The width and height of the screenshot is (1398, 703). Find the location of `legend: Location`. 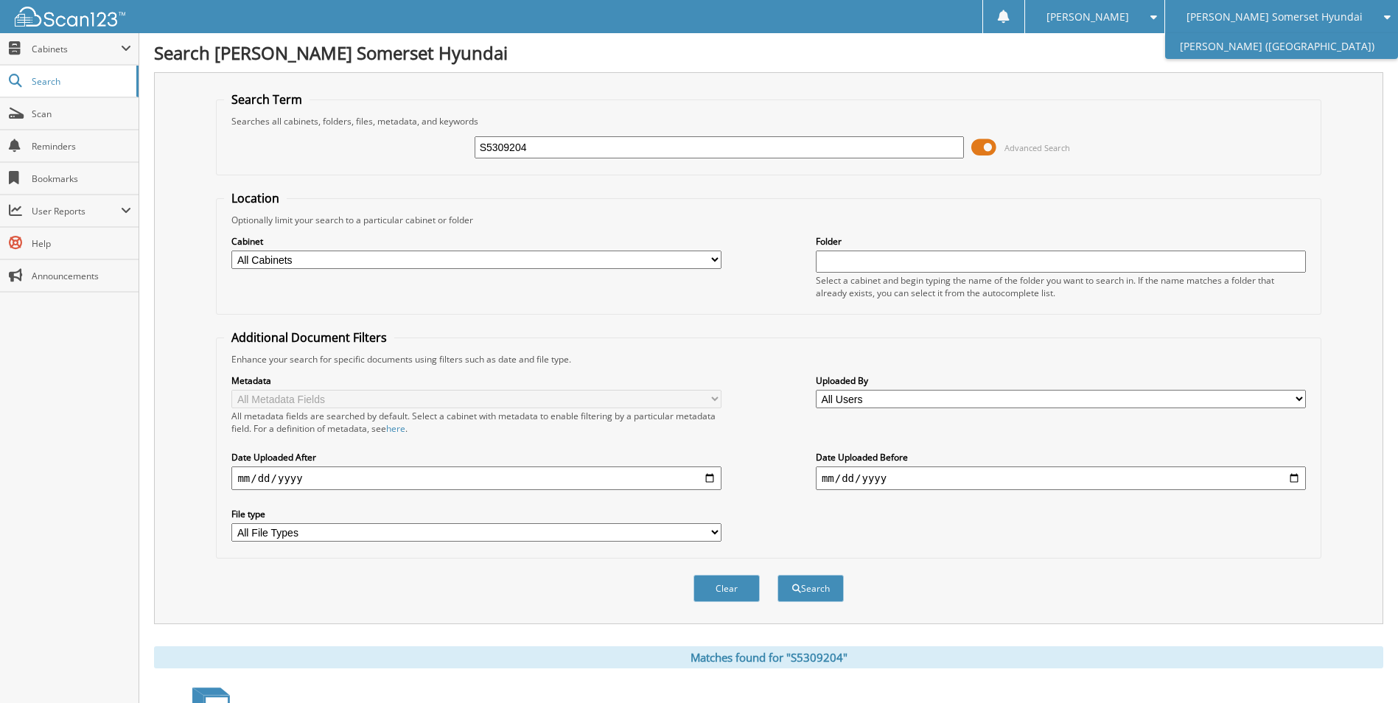

legend: Location is located at coordinates (255, 198).